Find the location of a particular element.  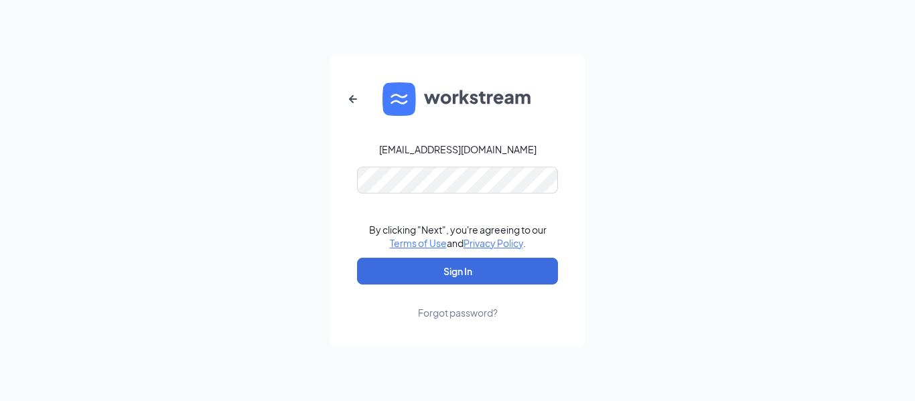

button: Sign In is located at coordinates (458, 271).